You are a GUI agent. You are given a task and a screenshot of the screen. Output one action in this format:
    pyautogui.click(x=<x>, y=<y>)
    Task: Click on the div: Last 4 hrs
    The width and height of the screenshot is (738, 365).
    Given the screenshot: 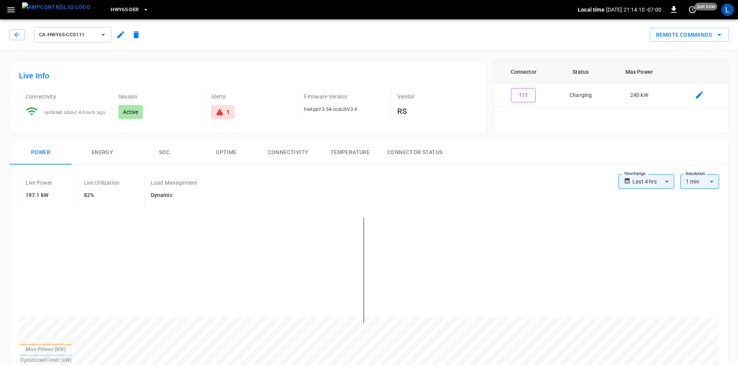 What is the action you would take?
    pyautogui.click(x=653, y=182)
    